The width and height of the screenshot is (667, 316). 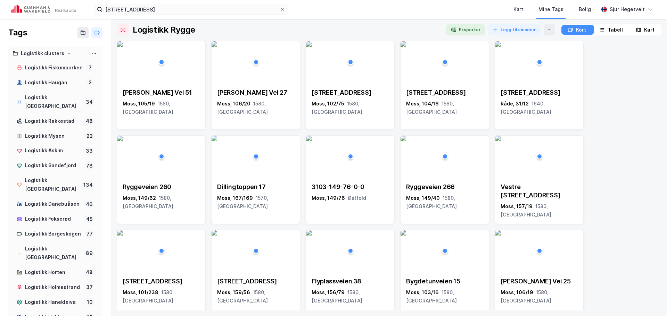 What do you see at coordinates (256, 297) in the screenshot?
I see `div: Moss, 159/56` at bounding box center [256, 297].